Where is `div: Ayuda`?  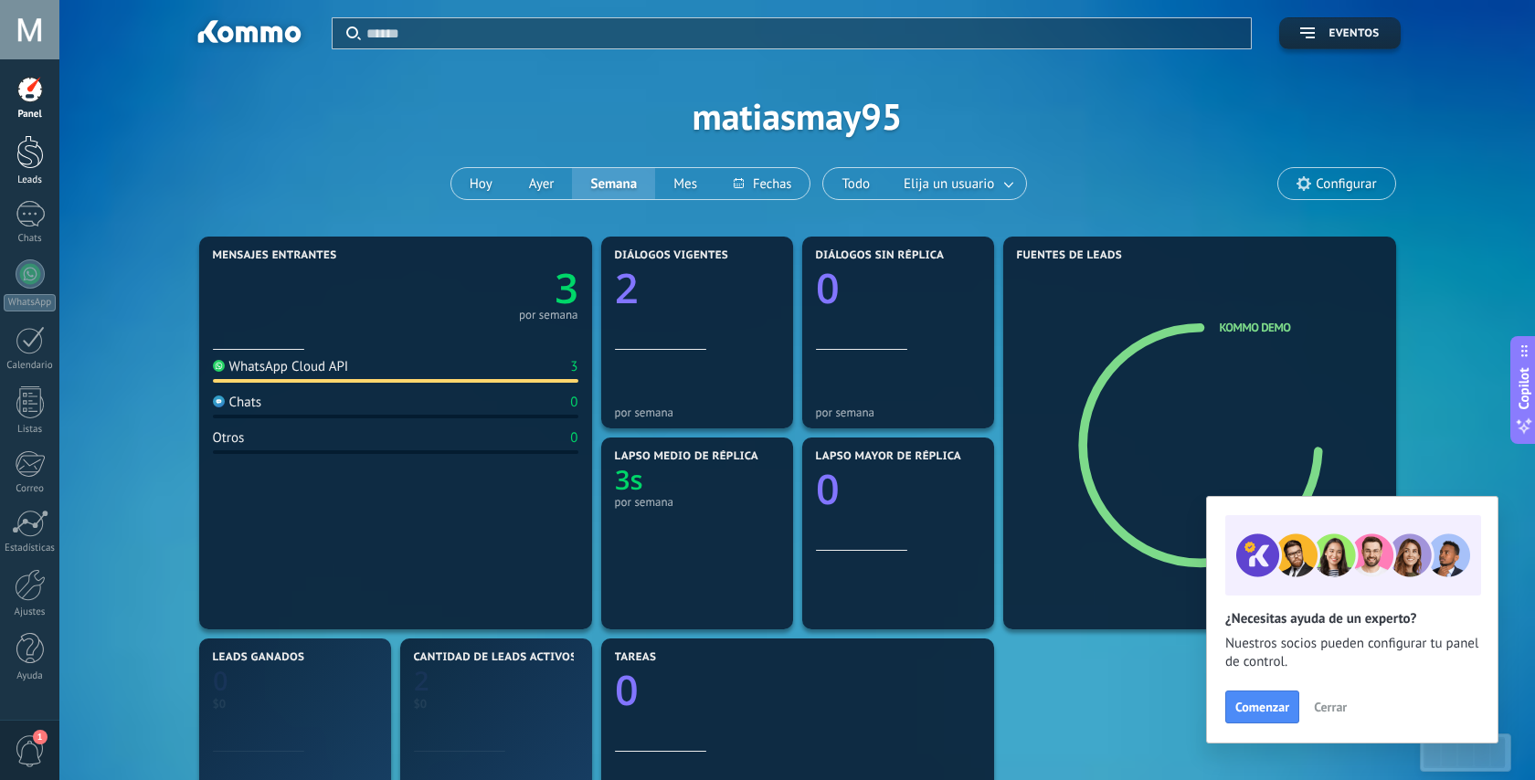 div: Ayuda is located at coordinates (30, 676).